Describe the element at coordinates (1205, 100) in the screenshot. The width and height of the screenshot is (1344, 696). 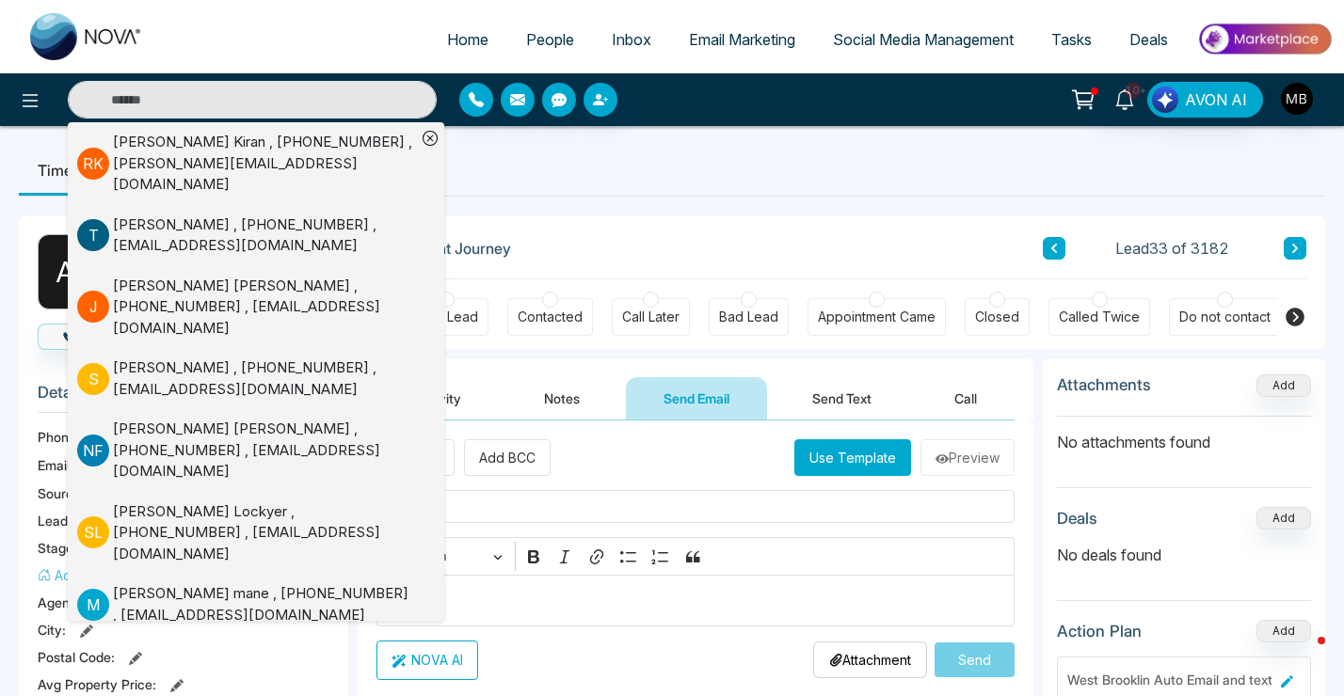
I see `button: AVON AI` at that location.